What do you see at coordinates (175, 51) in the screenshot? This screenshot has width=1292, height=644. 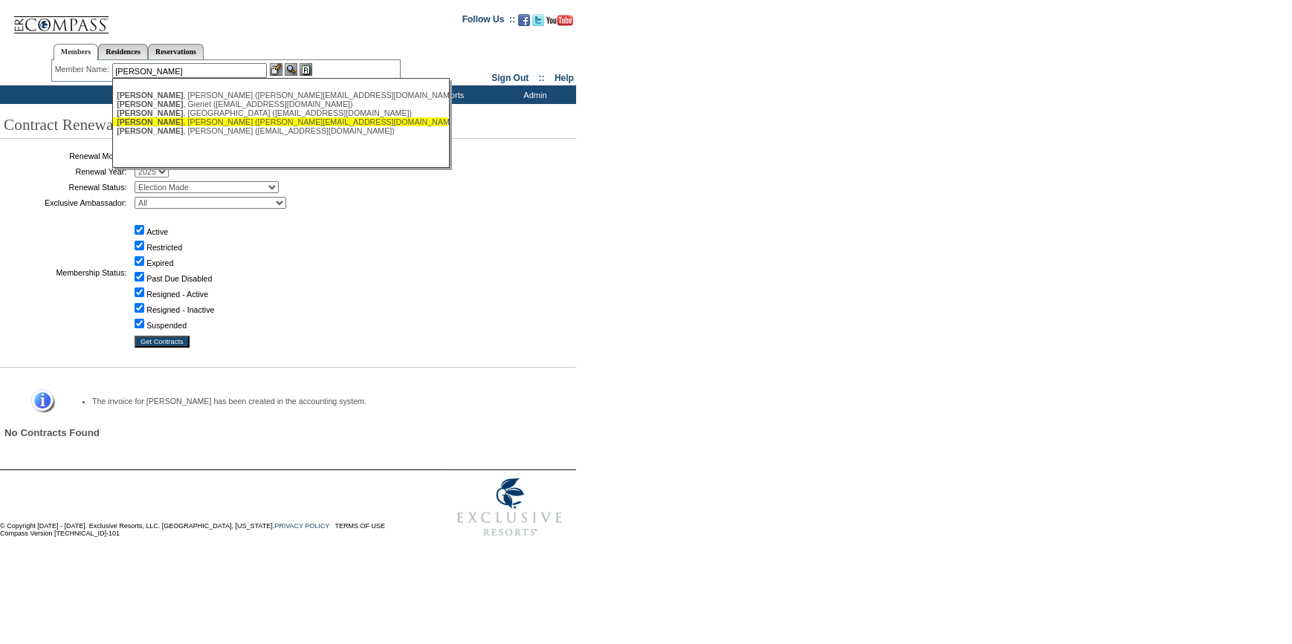 I see `a: Reservations` at bounding box center [175, 51].